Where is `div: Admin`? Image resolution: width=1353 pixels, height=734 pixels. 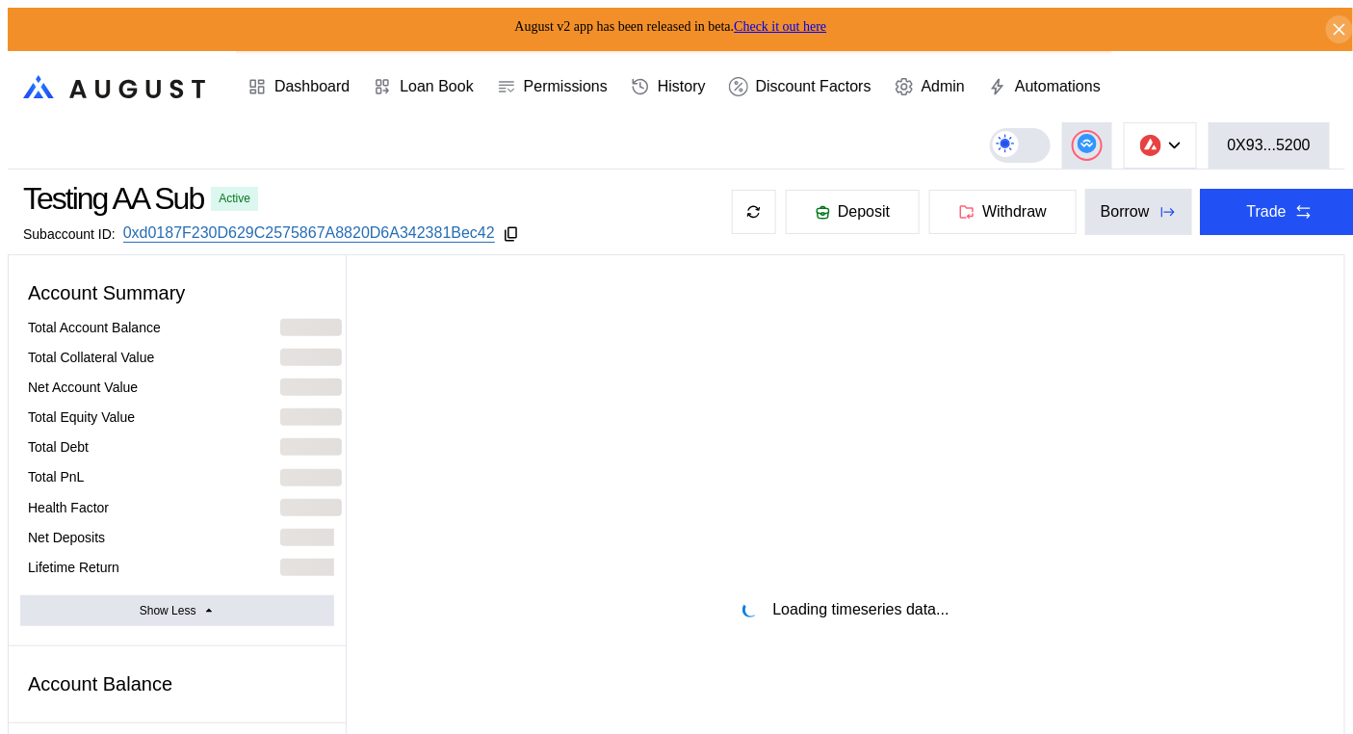 div: Admin is located at coordinates (943, 87).